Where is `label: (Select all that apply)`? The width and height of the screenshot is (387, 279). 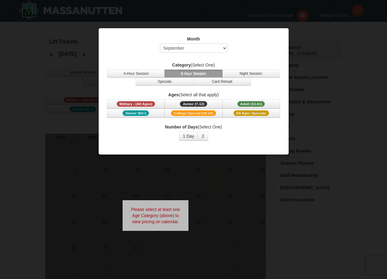 label: (Select all that apply) is located at coordinates (194, 95).